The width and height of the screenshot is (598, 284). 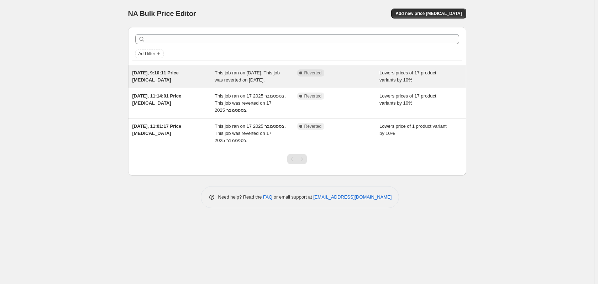 What do you see at coordinates (413, 129) in the screenshot?
I see `span: Lowers price of 1 product variant by 10%` at bounding box center [413, 129].